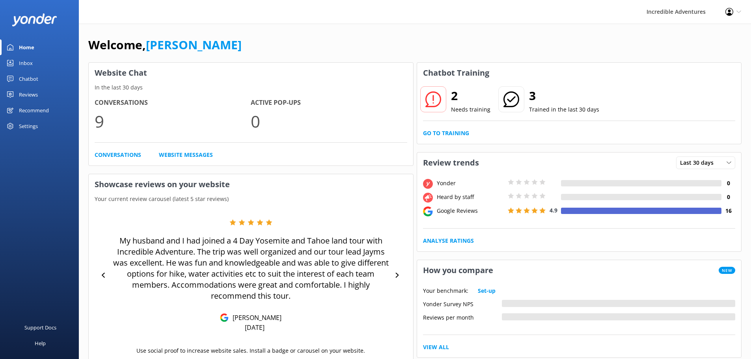 This screenshot has width=751, height=359. Describe the element at coordinates (564, 110) in the screenshot. I see `p: Trained in the last 30 days` at that location.